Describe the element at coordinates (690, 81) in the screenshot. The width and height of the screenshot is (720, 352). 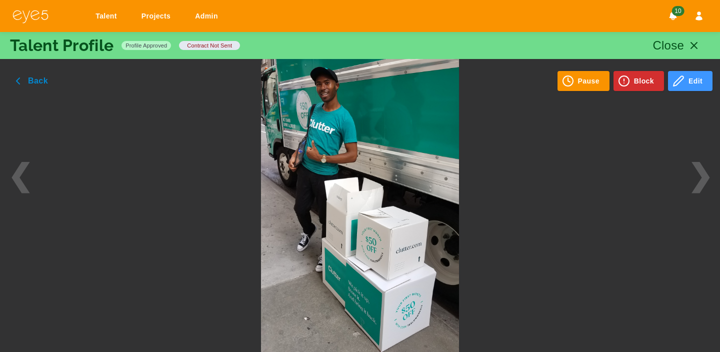
I see `button: Edit` at that location.